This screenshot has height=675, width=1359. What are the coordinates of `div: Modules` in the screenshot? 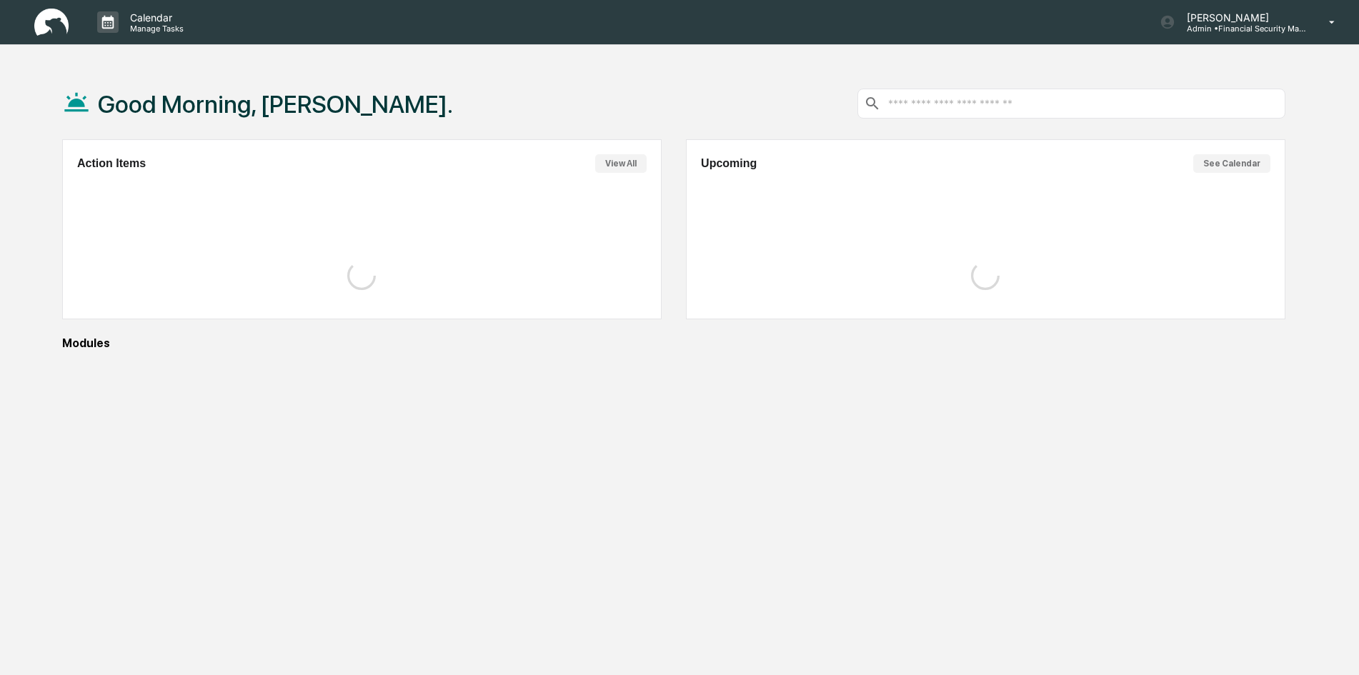 It's located at (674, 343).